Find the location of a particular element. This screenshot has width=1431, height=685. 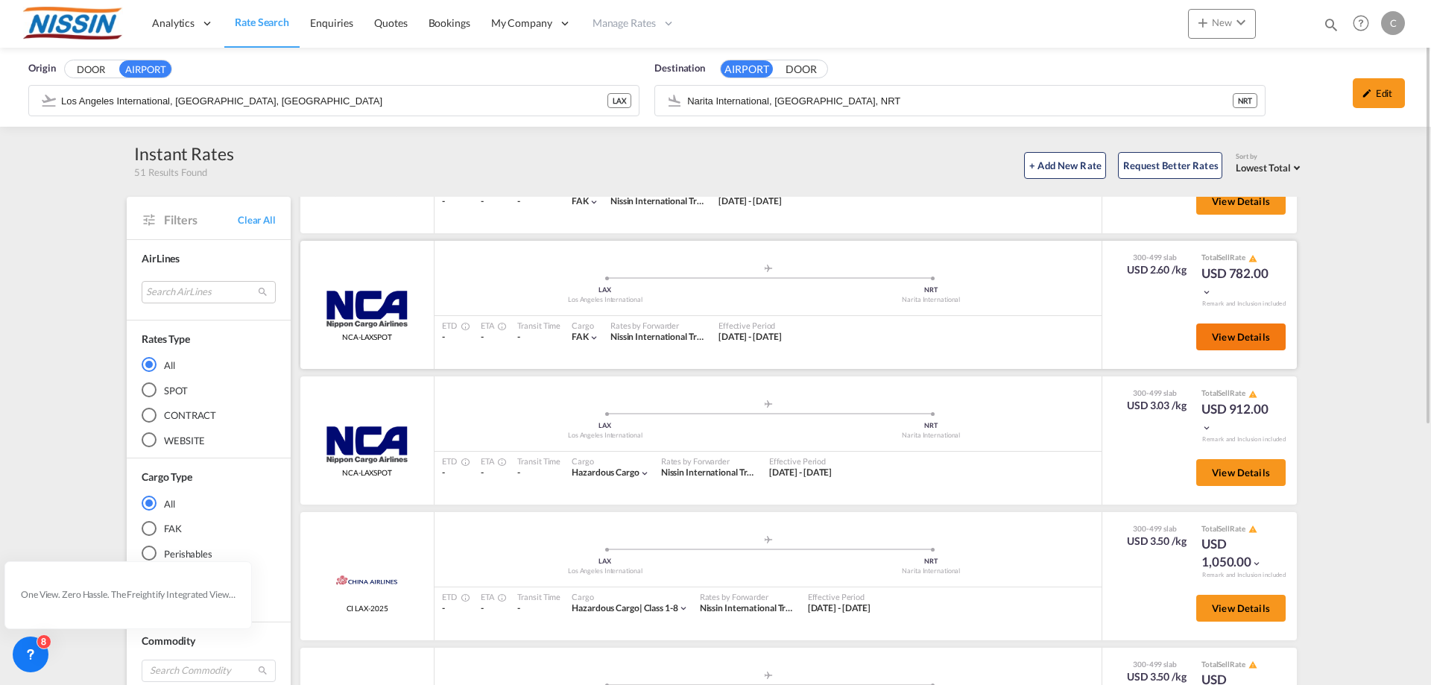

span: Analytics is located at coordinates (173, 23).